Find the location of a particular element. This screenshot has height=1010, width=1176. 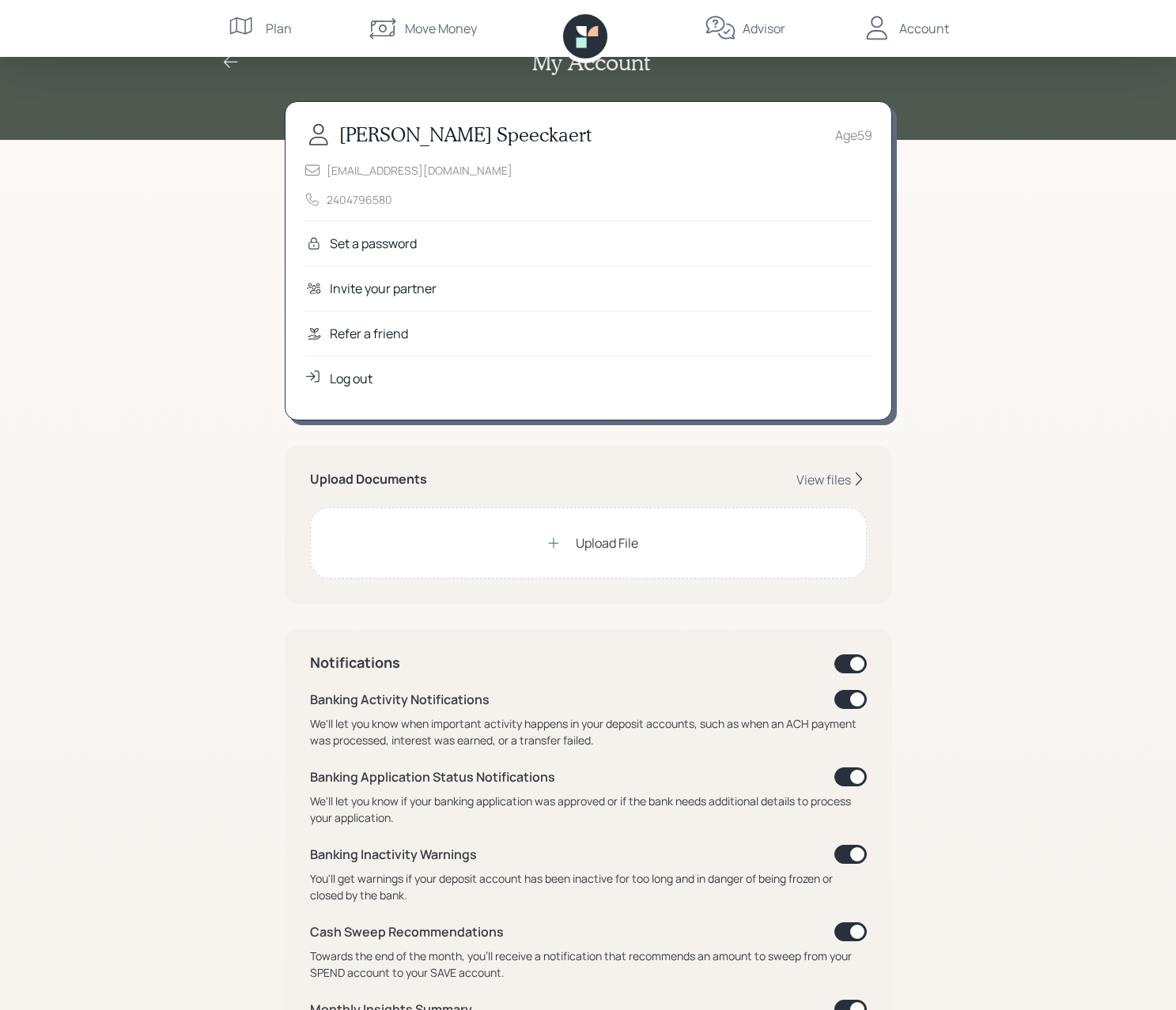

div: Towards the end of the month, you'll receive a notification that recommends an amount to sweep fr... is located at coordinates (588, 965).